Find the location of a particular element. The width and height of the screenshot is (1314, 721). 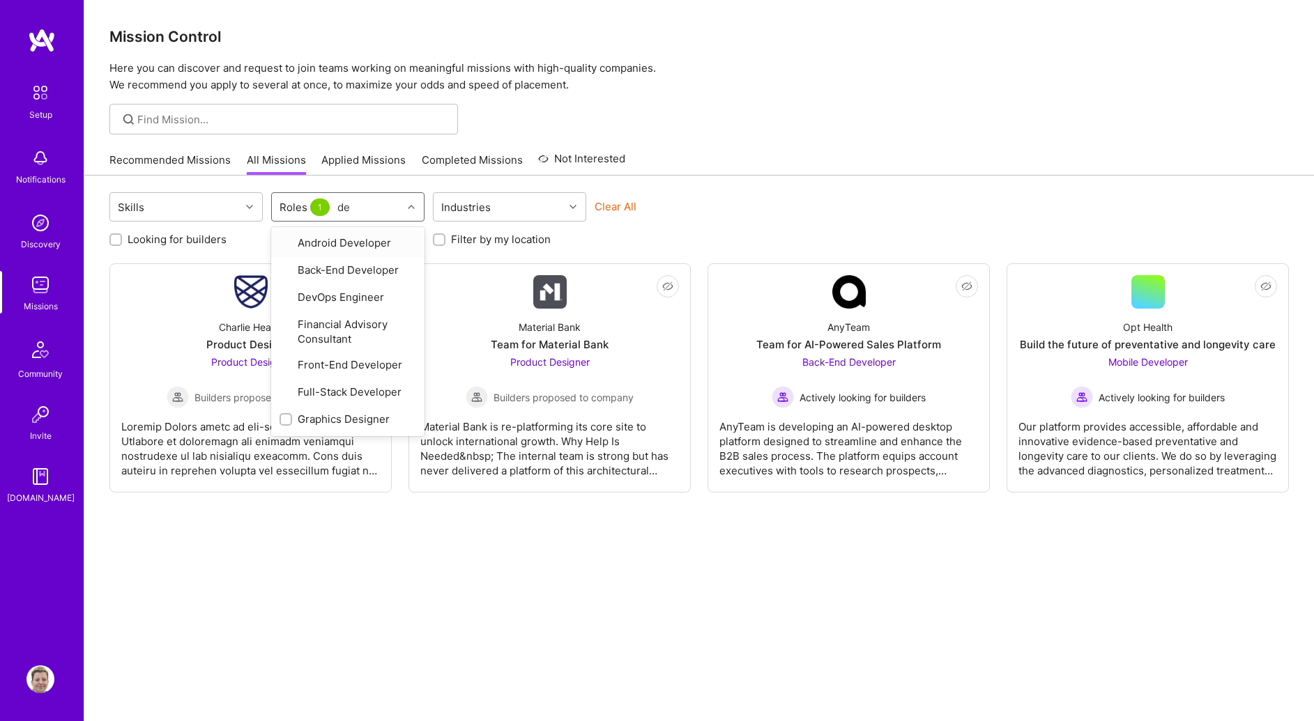

a: Company LogoAnyTeamTeam for AI-Powered Sales PlatformBack-End Developer Actively looking for buil... is located at coordinates (848, 378).